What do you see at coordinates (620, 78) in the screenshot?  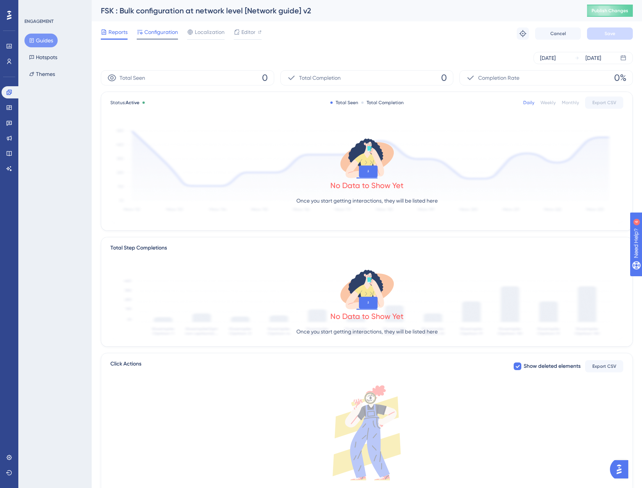 I see `span: 0%` at bounding box center [620, 78].